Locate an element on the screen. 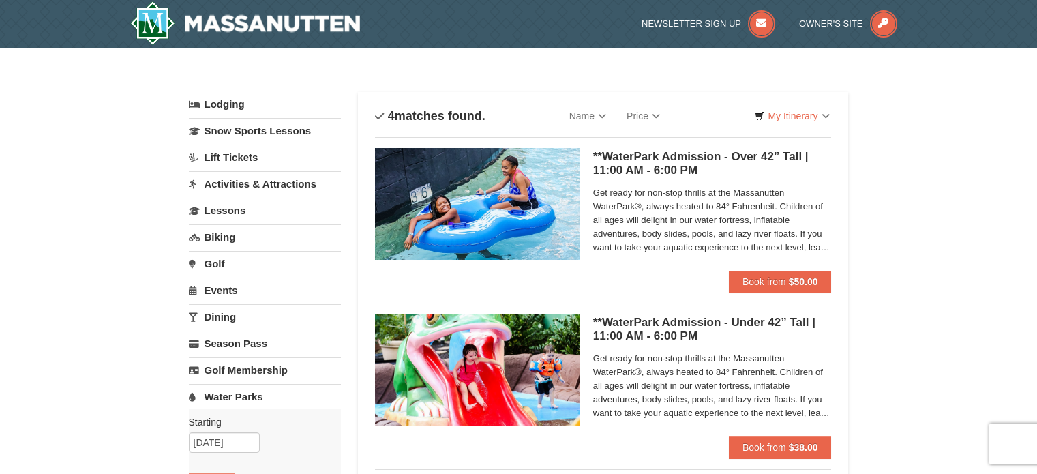 Image resolution: width=1037 pixels, height=474 pixels. a: Lodging is located at coordinates (265, 104).